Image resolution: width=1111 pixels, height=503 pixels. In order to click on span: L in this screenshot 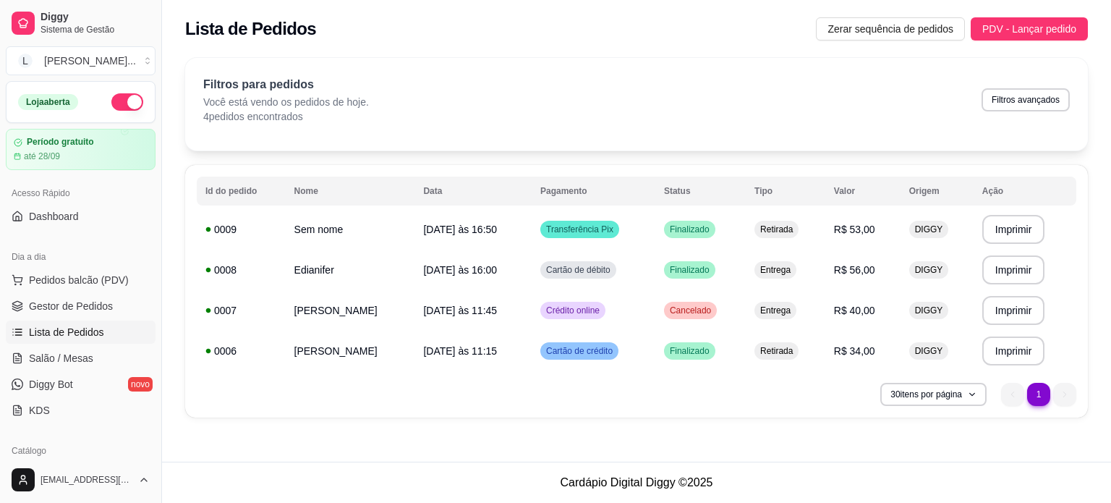, I will do `click(25, 61)`.